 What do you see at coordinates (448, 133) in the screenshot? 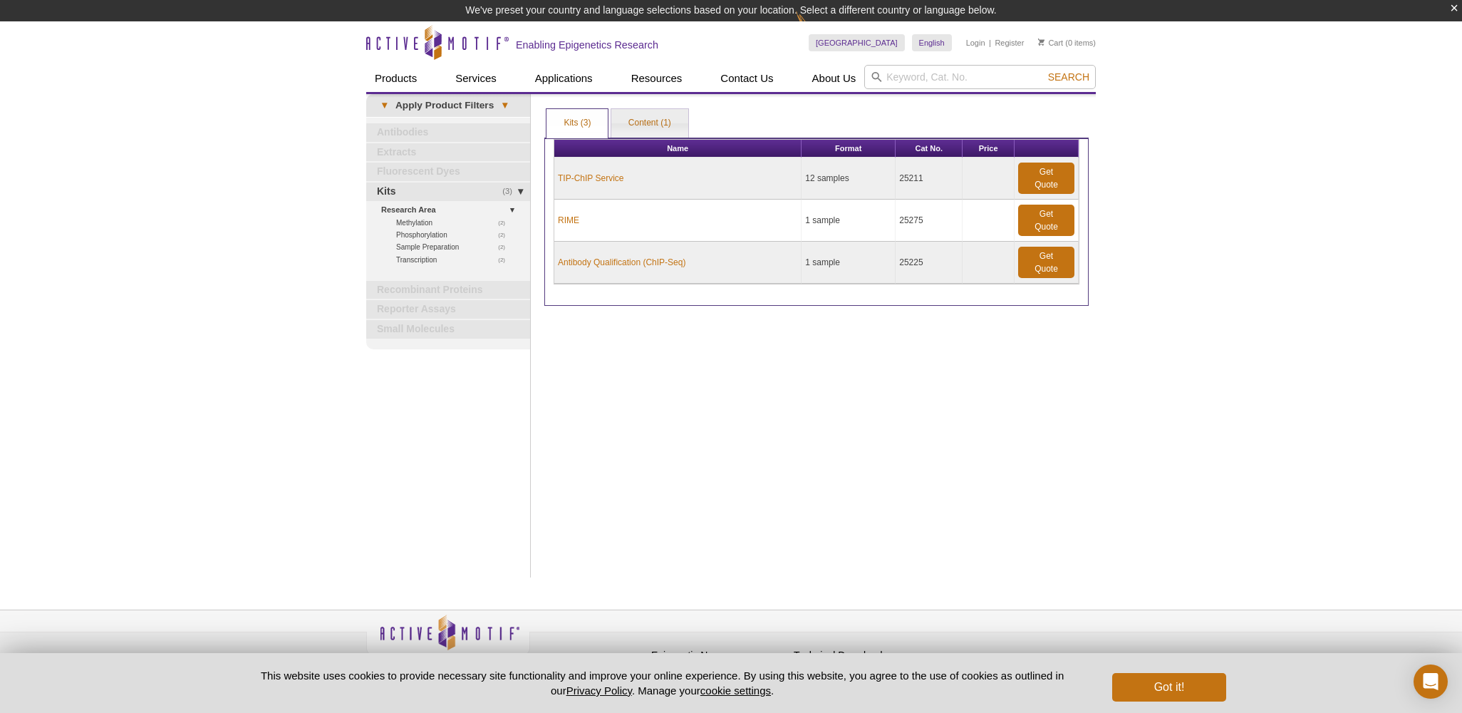
I see `a: Antibodies` at bounding box center [448, 133].